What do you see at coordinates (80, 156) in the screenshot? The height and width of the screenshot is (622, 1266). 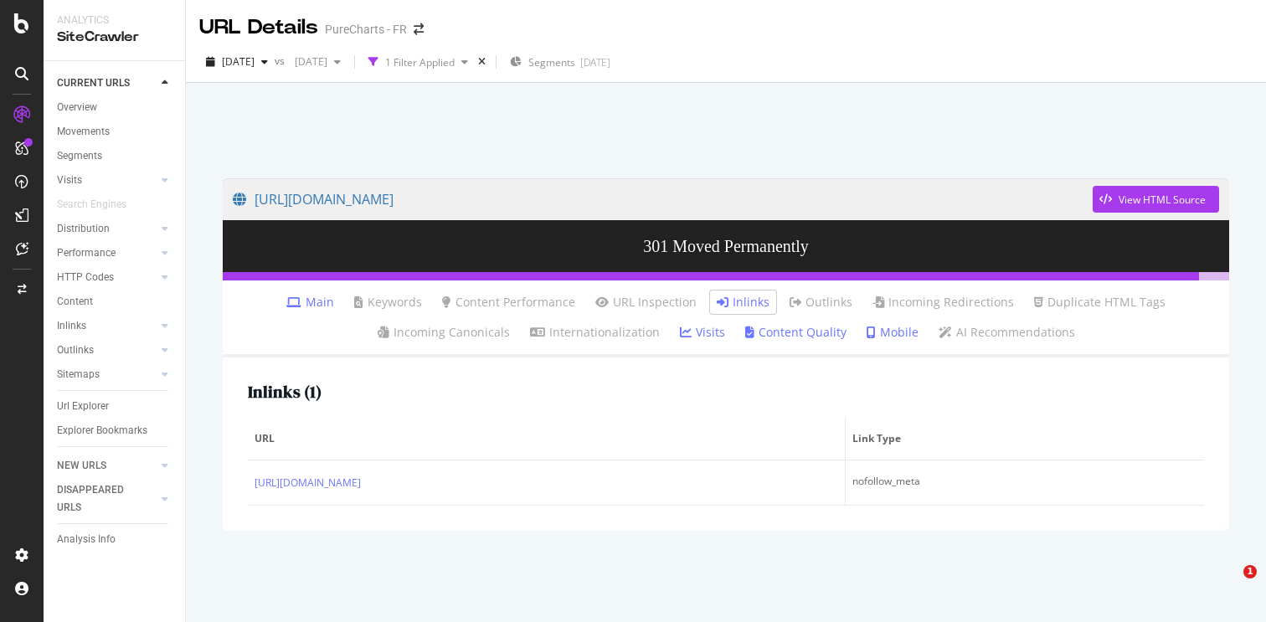 I see `div: Segments` at bounding box center [80, 156].